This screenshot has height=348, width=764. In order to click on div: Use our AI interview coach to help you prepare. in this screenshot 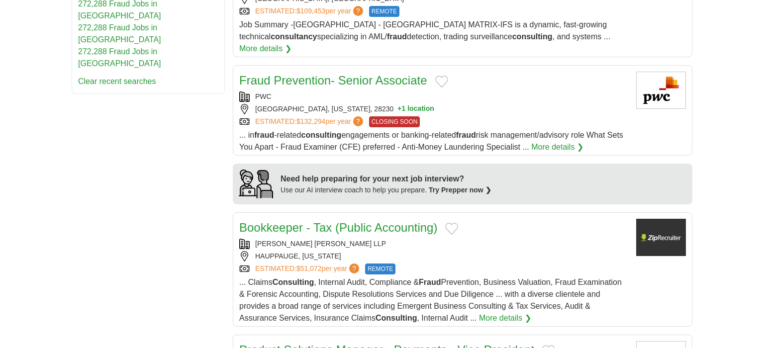, I will do `click(386, 190)`.